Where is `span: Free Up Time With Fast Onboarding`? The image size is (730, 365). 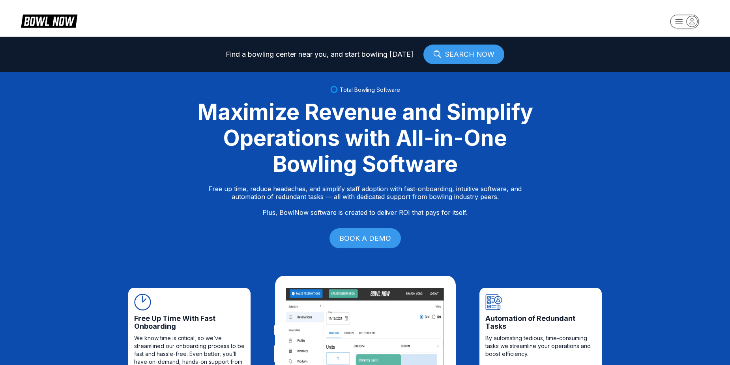 span: Free Up Time With Fast Onboarding is located at coordinates (189, 323).